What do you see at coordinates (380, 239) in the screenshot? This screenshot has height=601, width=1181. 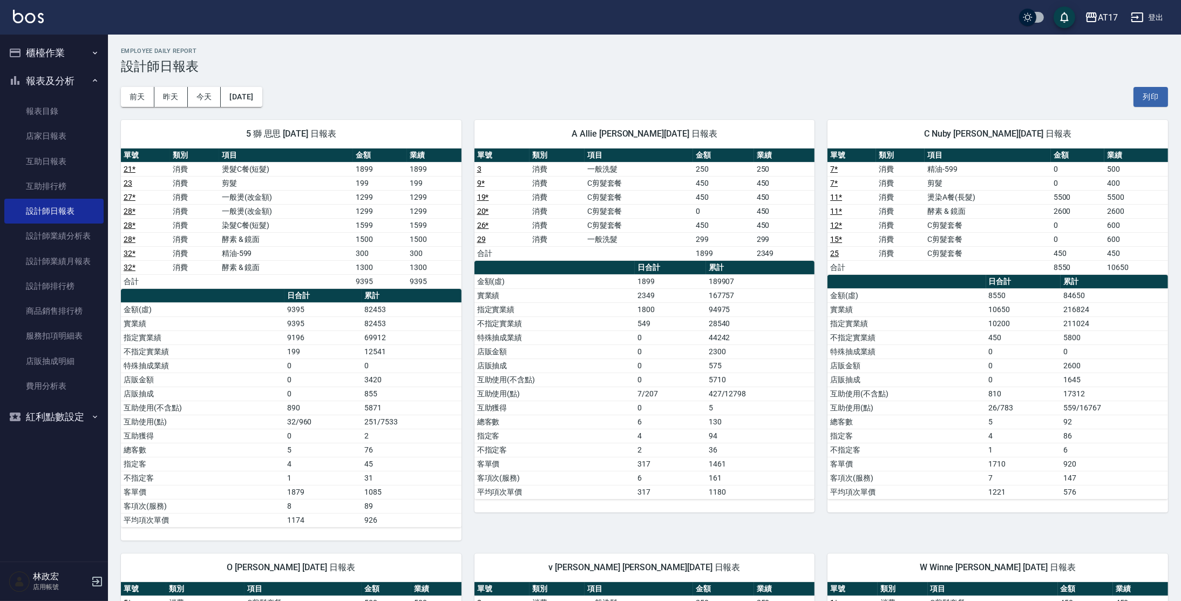 I see `td: 1500` at bounding box center [380, 239].